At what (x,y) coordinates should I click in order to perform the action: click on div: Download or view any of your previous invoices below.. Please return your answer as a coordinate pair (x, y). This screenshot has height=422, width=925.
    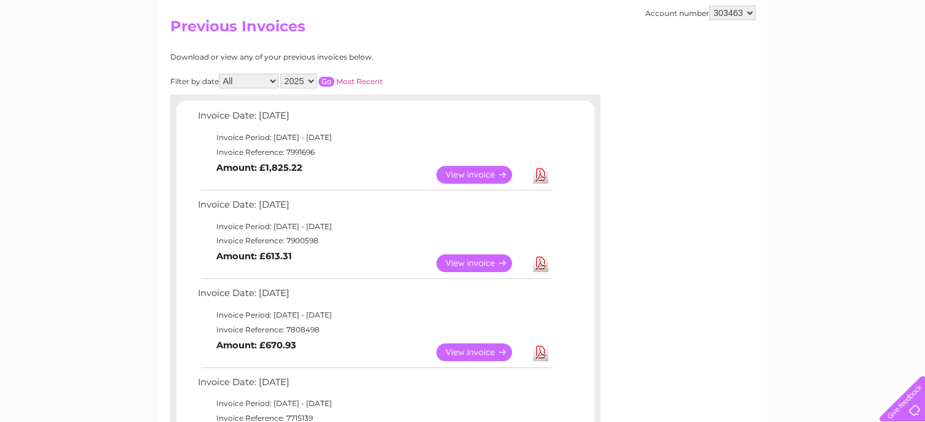
    Looking at the image, I should click on (331, 57).